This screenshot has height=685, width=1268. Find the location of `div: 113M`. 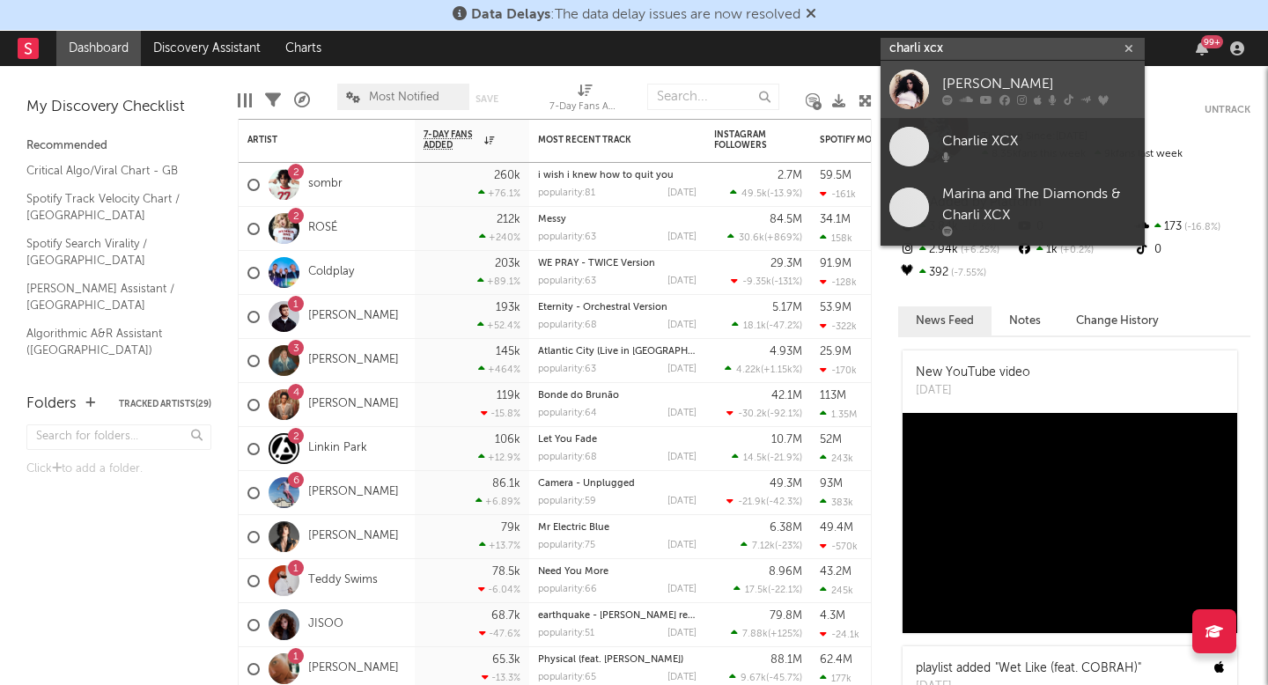

div: 113M is located at coordinates (833, 395).